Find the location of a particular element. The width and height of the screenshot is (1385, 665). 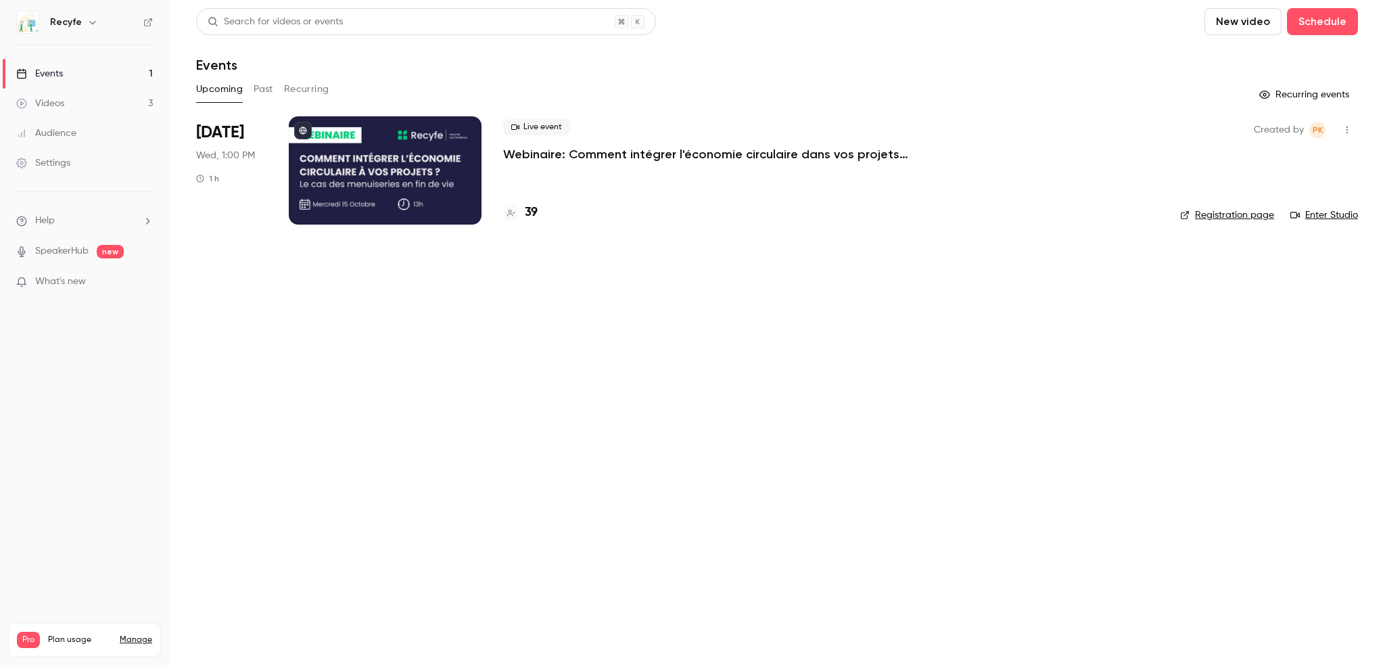

a: Webinaire: Comment intégrer l'économie circulaire dans vos projets ? is located at coordinates (706, 154).